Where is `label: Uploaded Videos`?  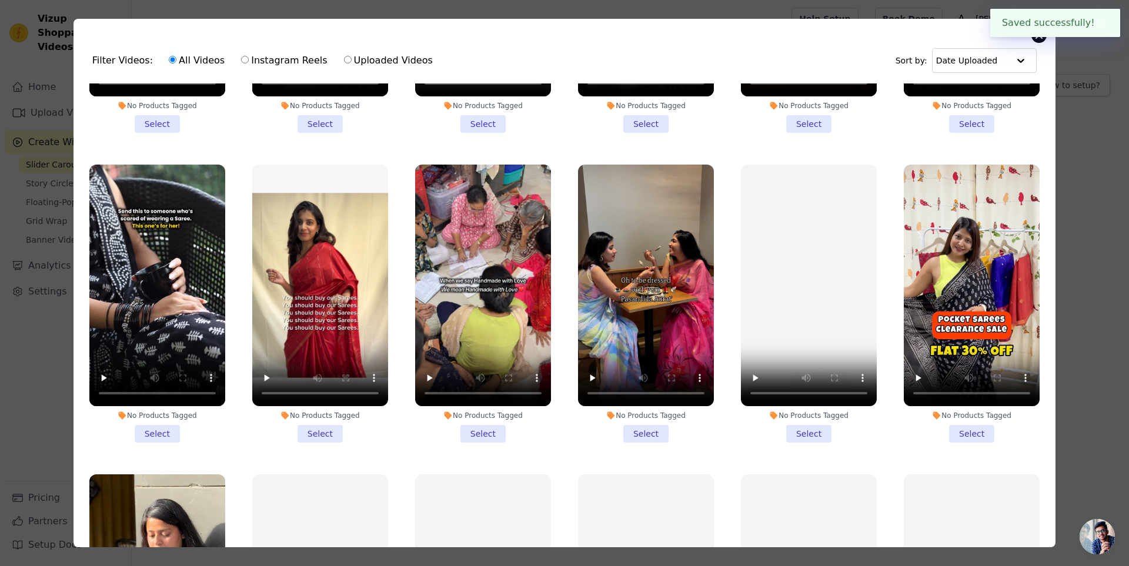 label: Uploaded Videos is located at coordinates (388, 61).